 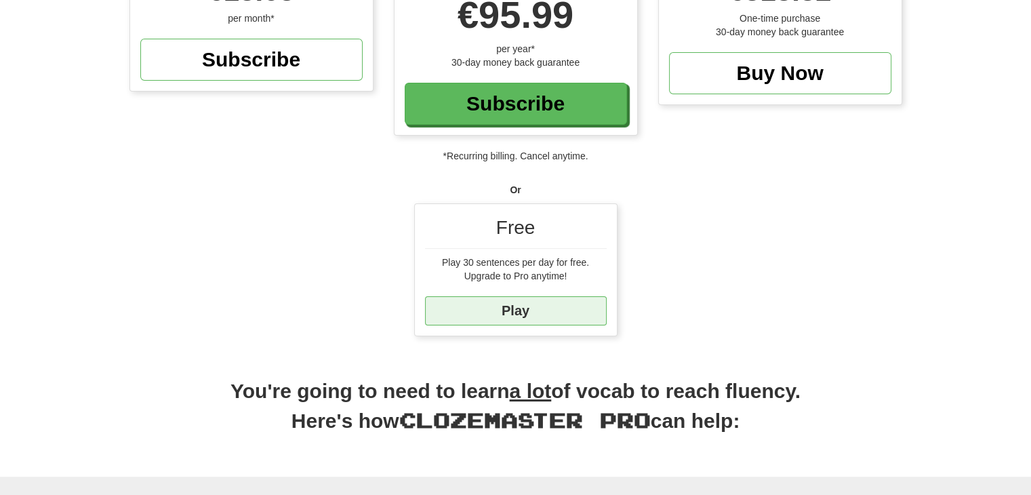 I want to click on div: Play 30 sentences per day for free., so click(x=516, y=262).